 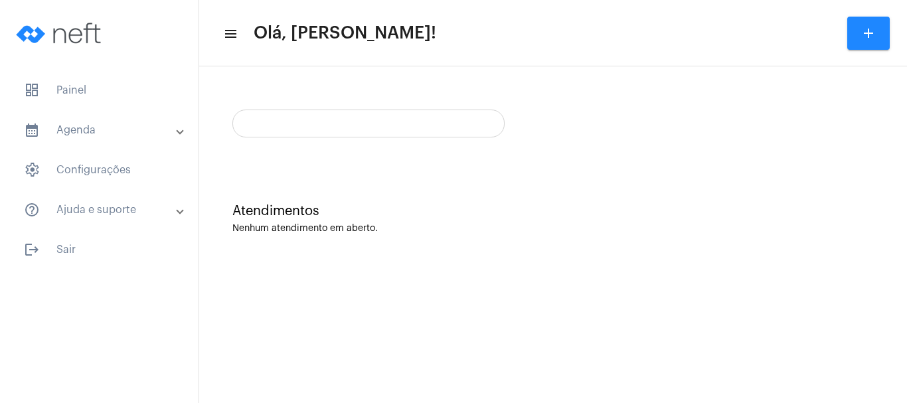 What do you see at coordinates (99, 170) in the screenshot?
I see `span: Configurações` at bounding box center [99, 170].